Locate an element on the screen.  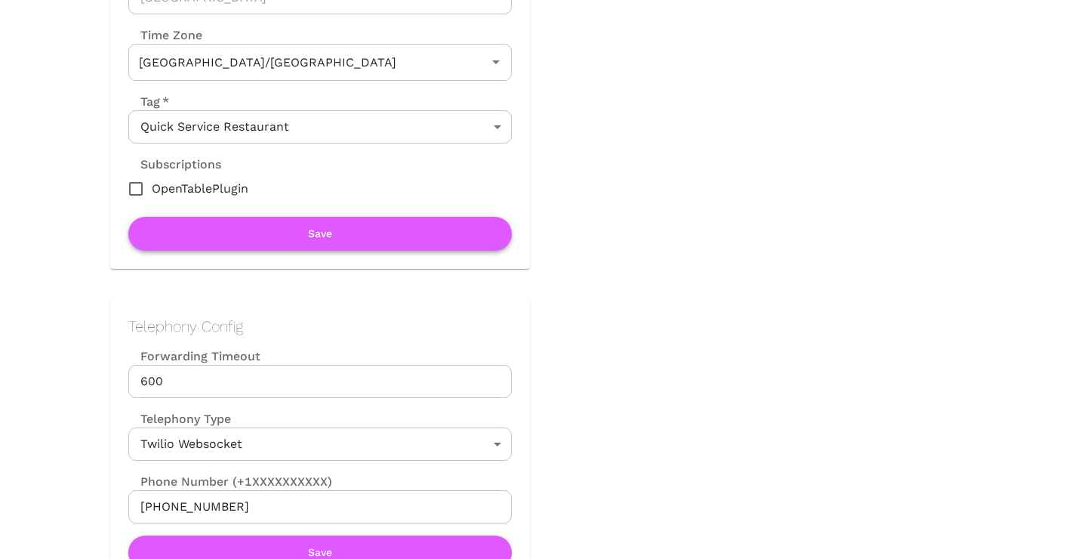
div: Twilio Websocket is located at coordinates (320, 444).